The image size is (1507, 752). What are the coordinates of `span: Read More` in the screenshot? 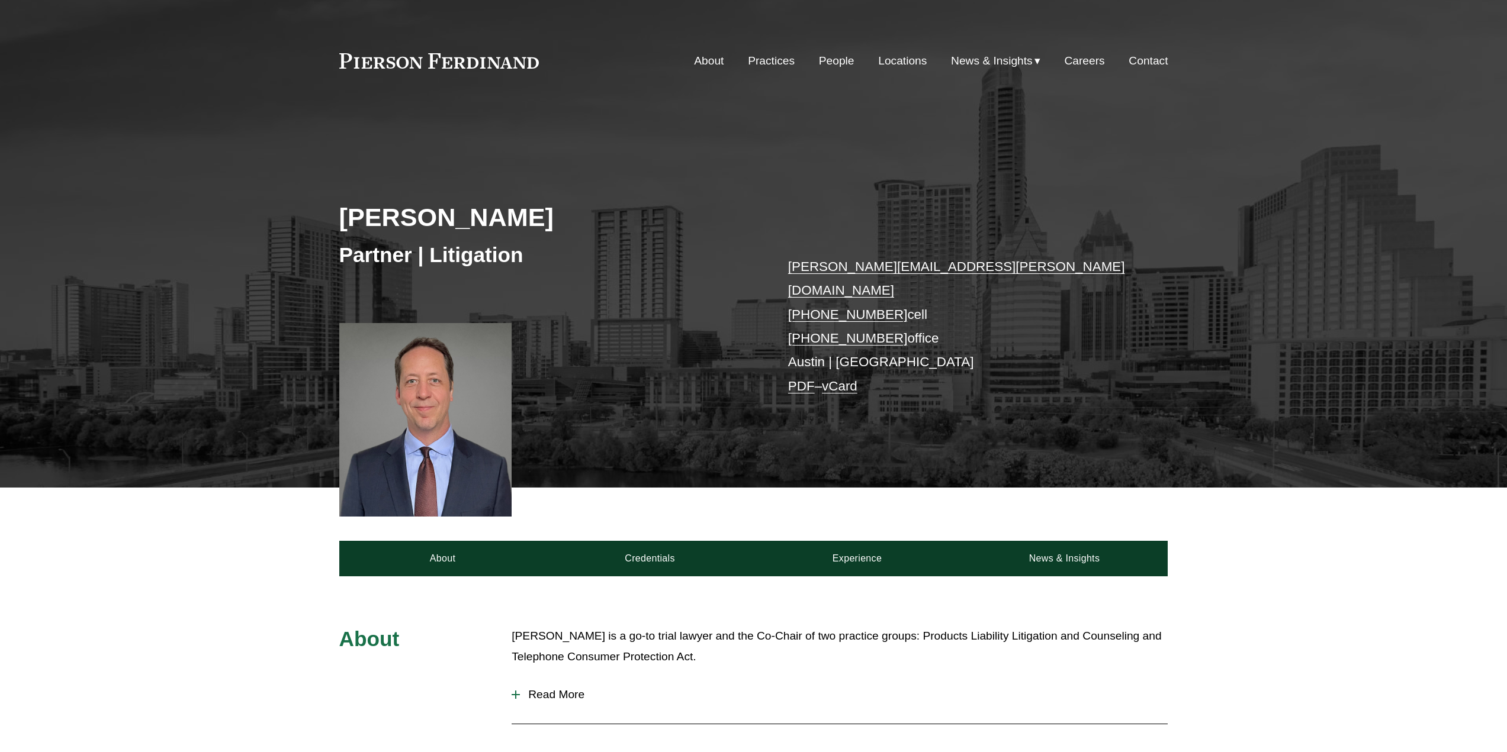 It's located at (844, 695).